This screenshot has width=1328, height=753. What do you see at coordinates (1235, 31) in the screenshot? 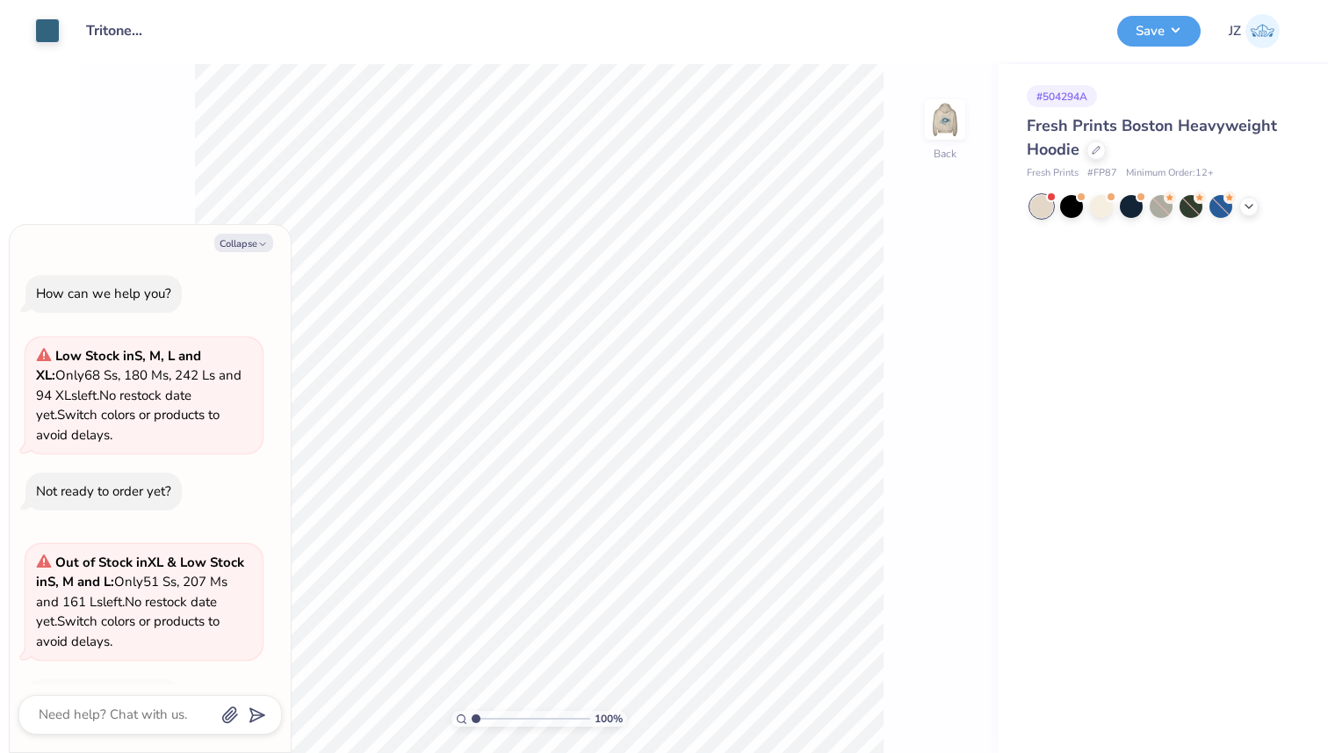
I see `span: JZ` at bounding box center [1235, 31].